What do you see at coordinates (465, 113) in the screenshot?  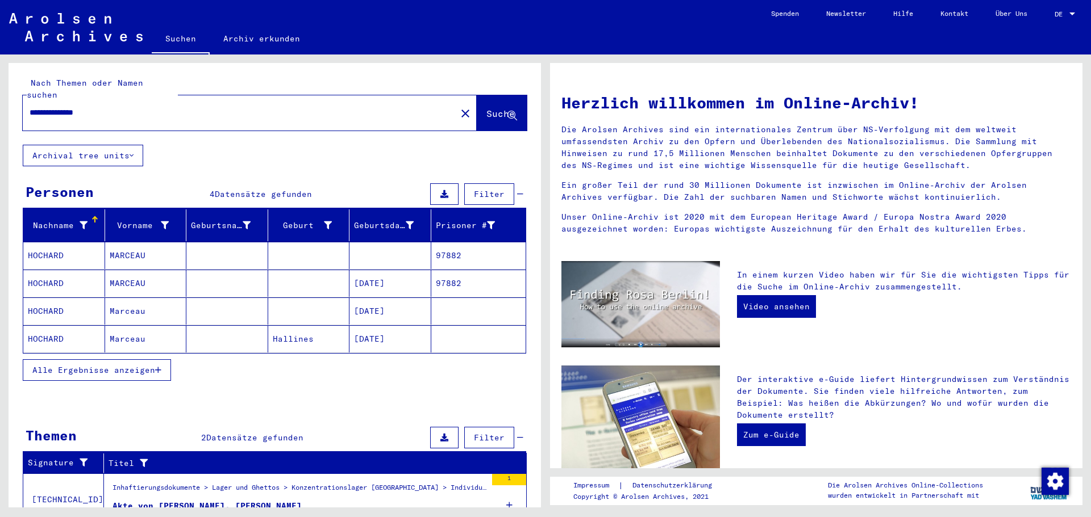 I see `button: Clear` at bounding box center [465, 113].